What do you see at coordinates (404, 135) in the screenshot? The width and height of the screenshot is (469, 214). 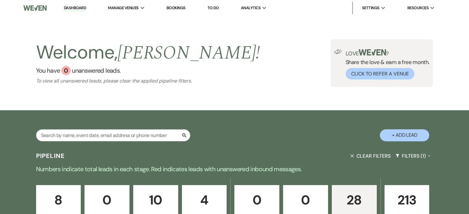 I see `button: + Add Lead` at bounding box center [404, 135].